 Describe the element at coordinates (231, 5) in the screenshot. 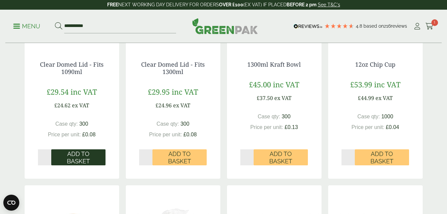

I see `strong: OVER £100` at that location.